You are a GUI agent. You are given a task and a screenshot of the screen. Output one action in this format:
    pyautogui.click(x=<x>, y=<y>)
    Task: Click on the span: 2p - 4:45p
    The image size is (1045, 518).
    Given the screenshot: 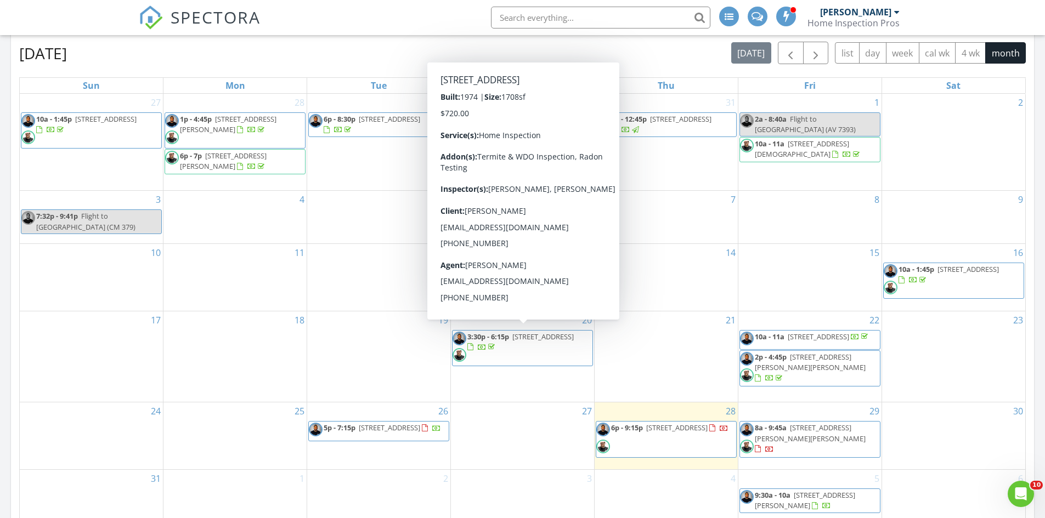 What is the action you would take?
    pyautogui.click(x=771, y=357)
    